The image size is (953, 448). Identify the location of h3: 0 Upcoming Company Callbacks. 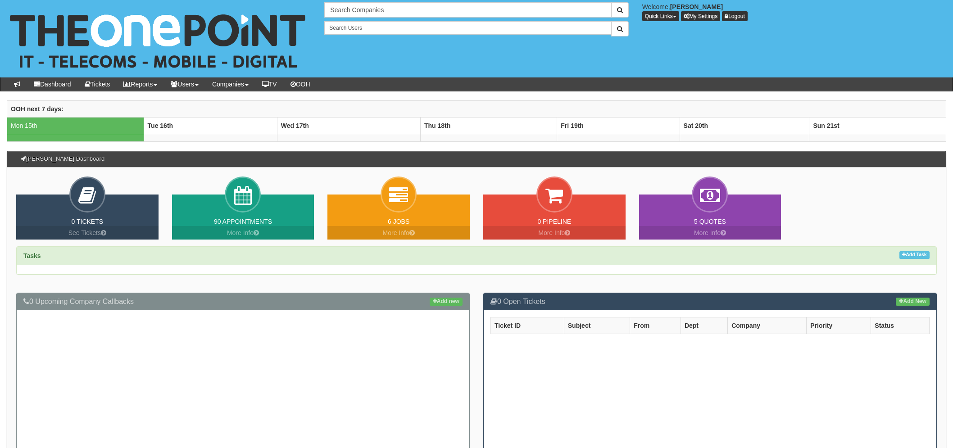
(243, 302).